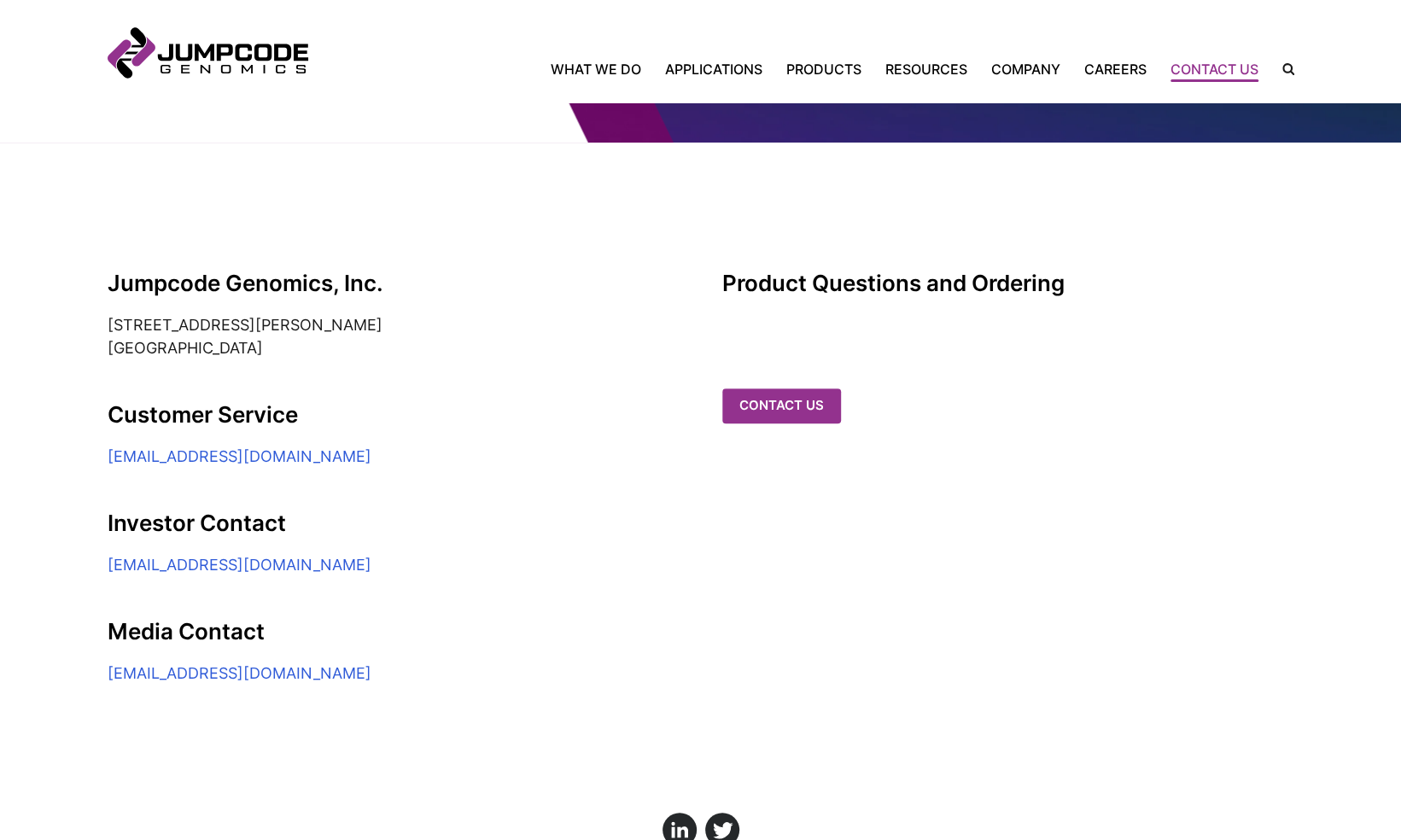 The image size is (1401, 840). What do you see at coordinates (394, 523) in the screenshot?
I see `h2: Investor Contact` at bounding box center [394, 523].